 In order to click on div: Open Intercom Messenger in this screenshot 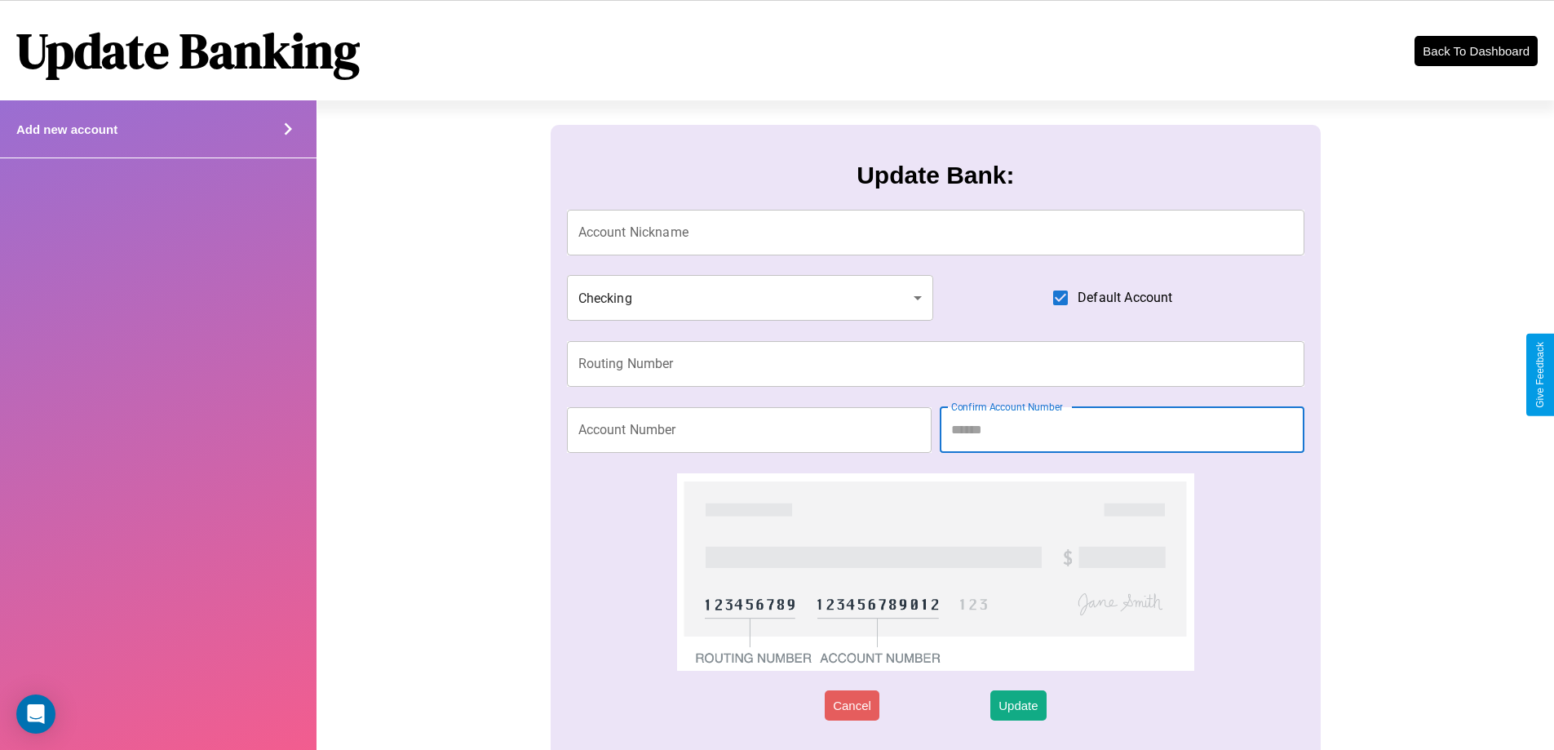, I will do `click(36, 714)`.